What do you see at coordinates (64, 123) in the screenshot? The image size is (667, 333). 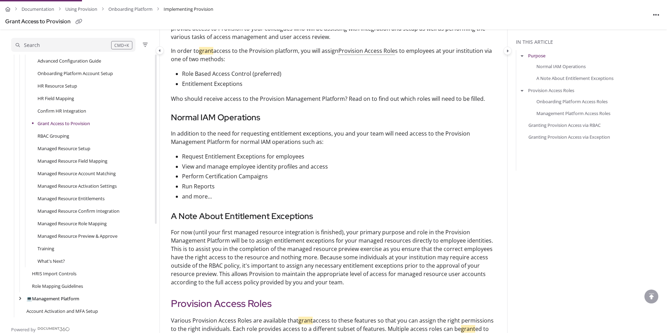 I see `a: Grant Access to Provision` at bounding box center [64, 123].